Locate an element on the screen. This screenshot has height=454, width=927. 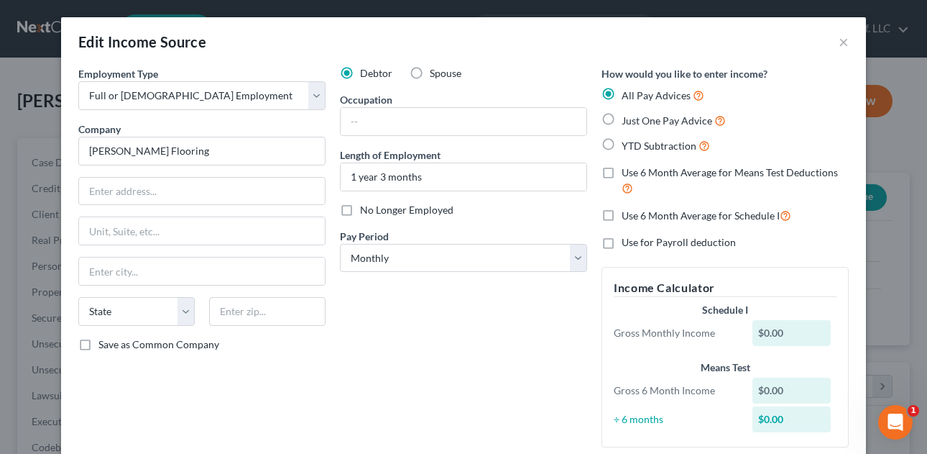
span: Use 6 Month Average for Schedule I is located at coordinates (701, 215).